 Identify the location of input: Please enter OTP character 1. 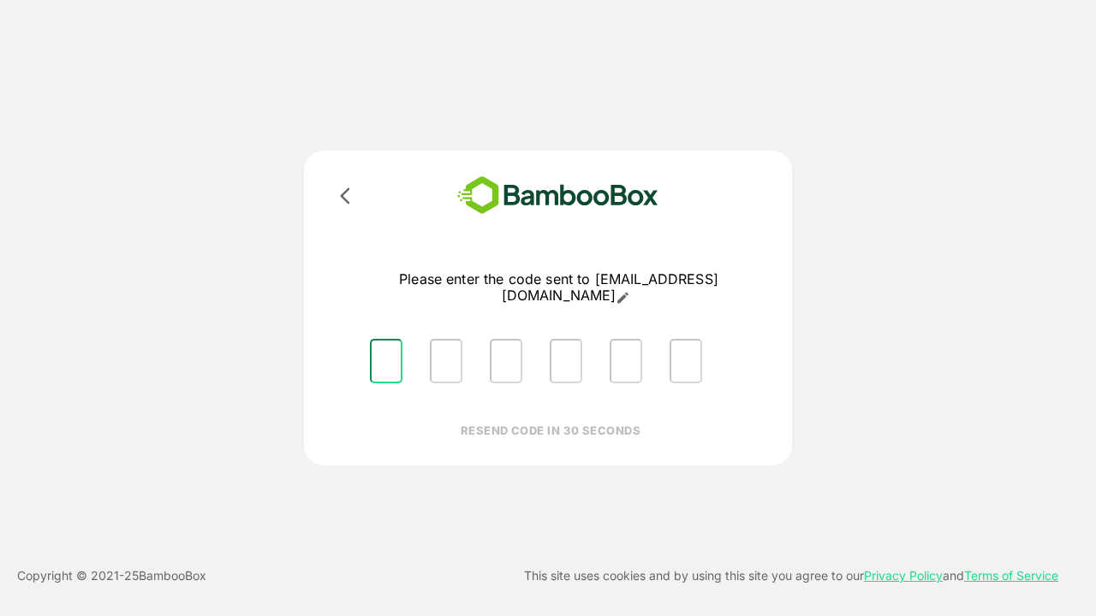
(386, 361).